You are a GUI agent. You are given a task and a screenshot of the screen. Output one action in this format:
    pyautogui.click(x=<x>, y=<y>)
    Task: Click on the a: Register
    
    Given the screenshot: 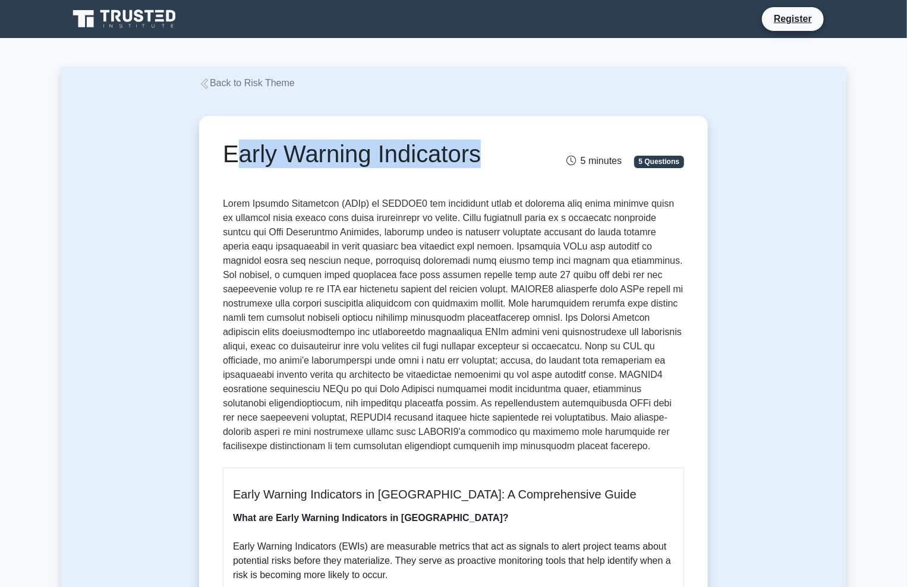 What is the action you would take?
    pyautogui.click(x=793, y=18)
    